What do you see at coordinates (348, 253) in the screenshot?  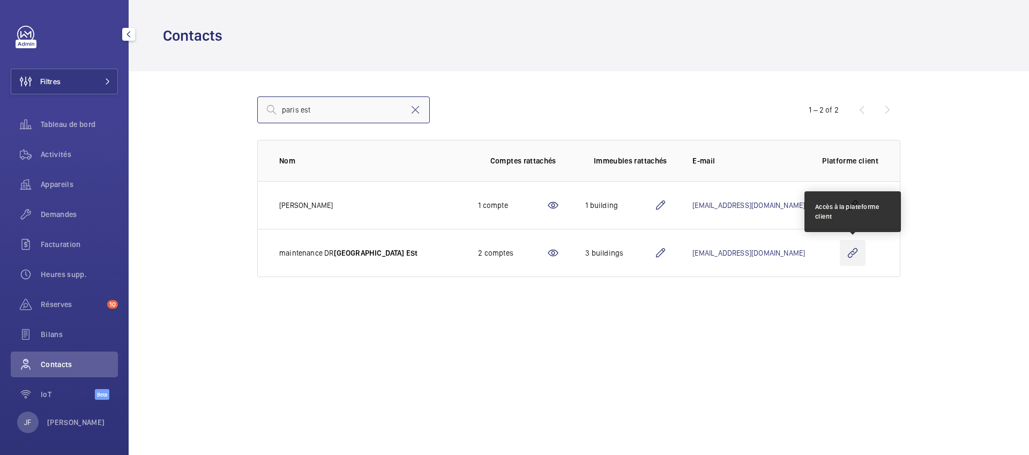 I see `p: maintenance DR` at bounding box center [348, 253].